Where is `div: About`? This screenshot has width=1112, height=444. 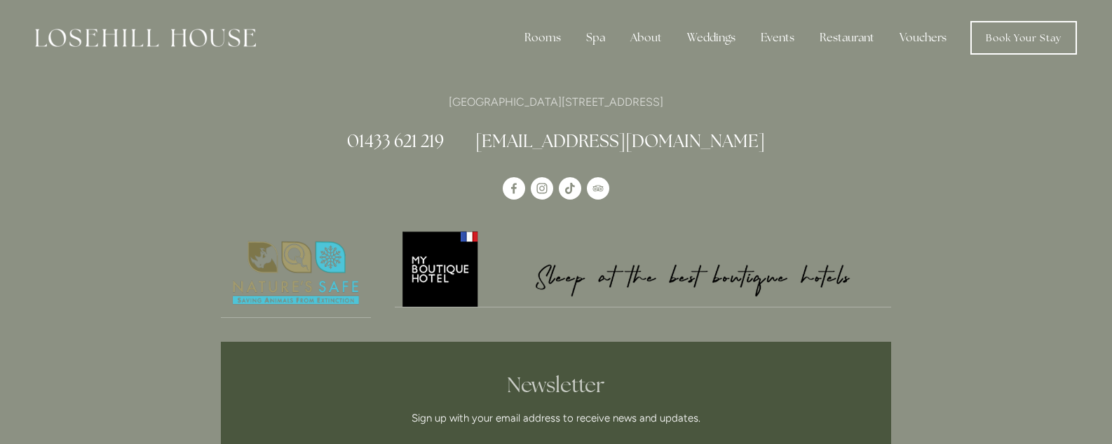 div: About is located at coordinates (645, 38).